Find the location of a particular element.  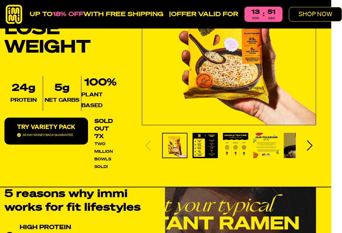

div: Slide 1 is located at coordinates (175, 146).